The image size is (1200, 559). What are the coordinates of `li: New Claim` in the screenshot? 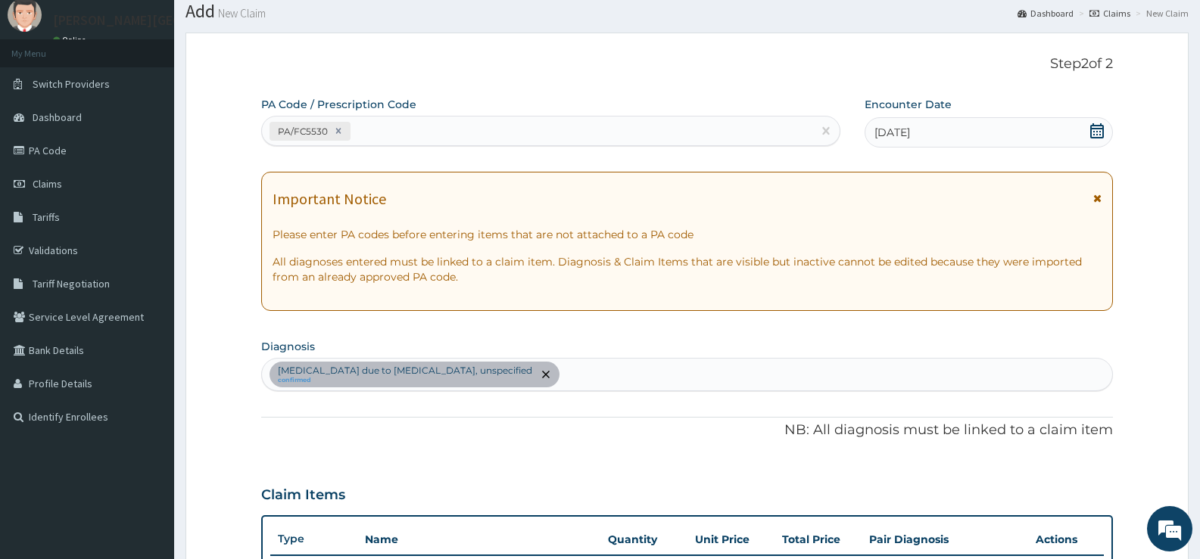 It's located at (1159, 13).